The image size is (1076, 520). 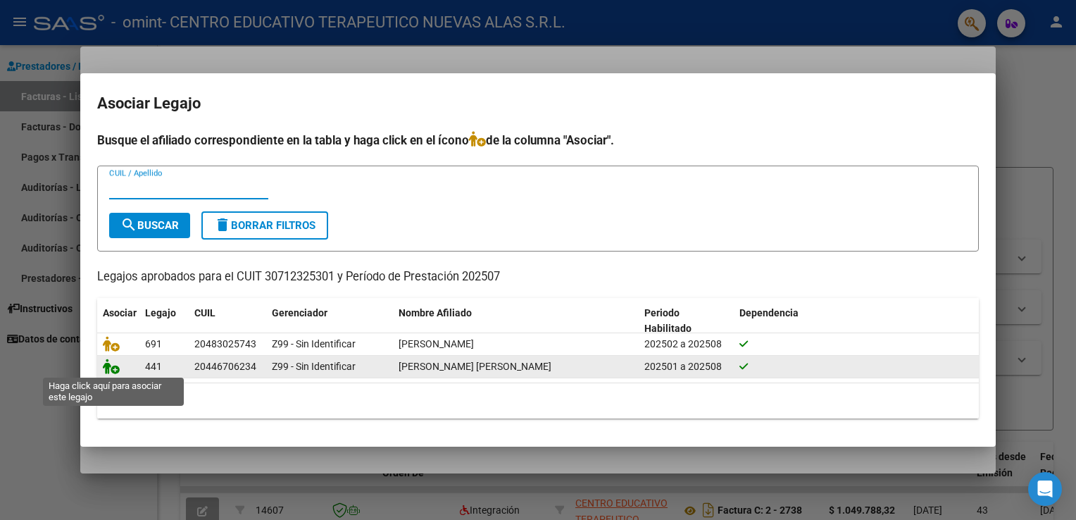 I want to click on div: 202502 a 202508, so click(x=686, y=344).